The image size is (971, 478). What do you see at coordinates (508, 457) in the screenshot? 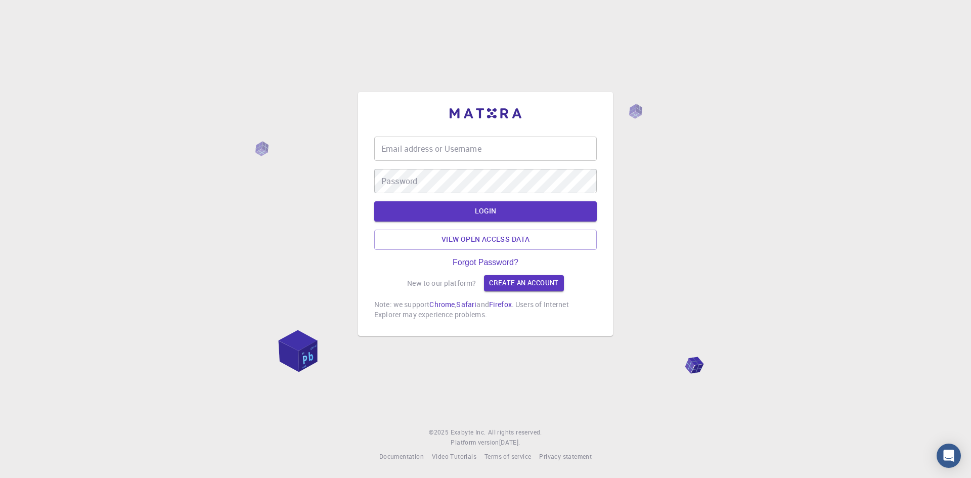
I see `a: Terms of service` at bounding box center [508, 457].